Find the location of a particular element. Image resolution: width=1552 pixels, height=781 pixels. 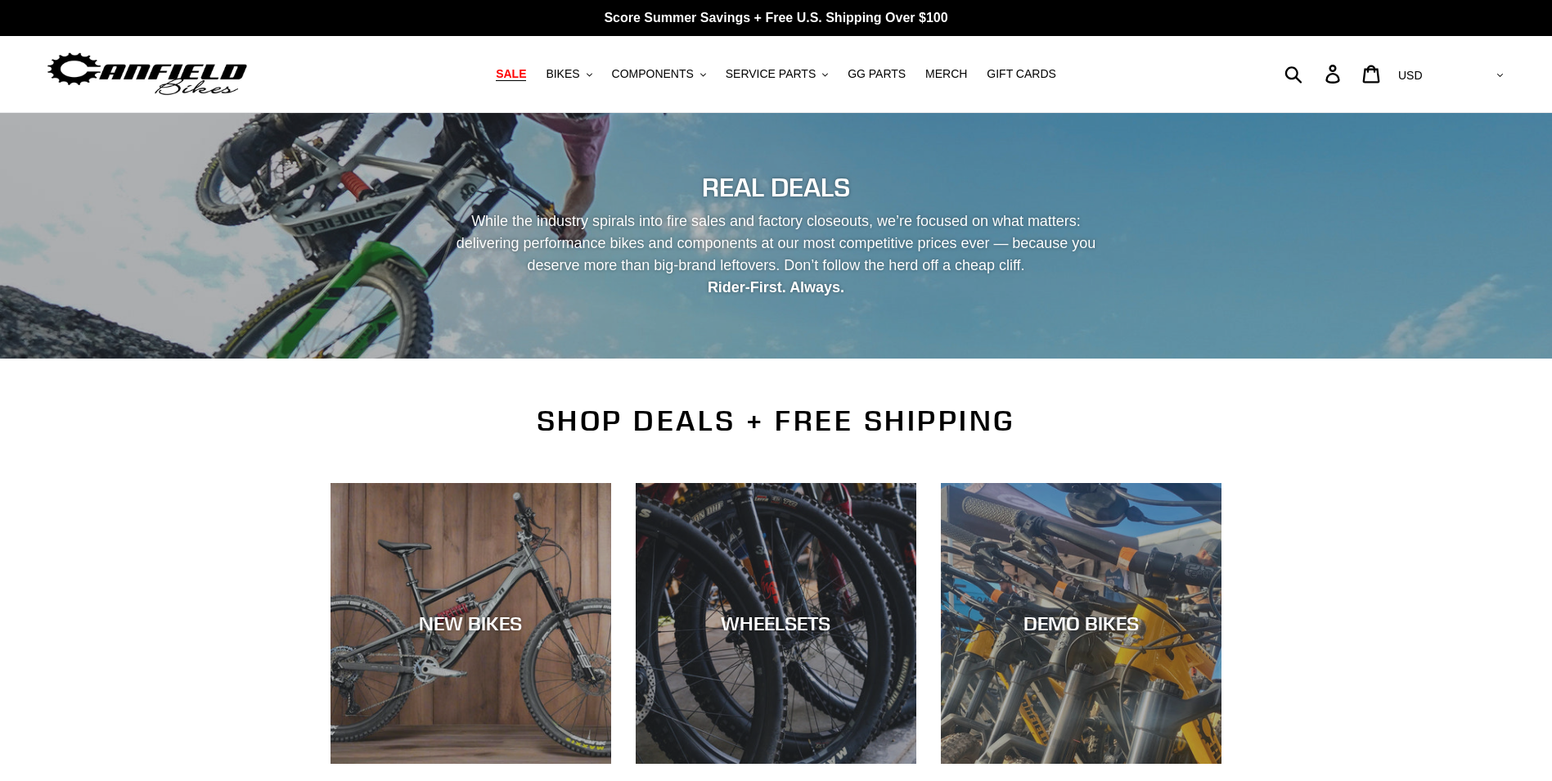

a: WHEELSETS is located at coordinates (776, 623).